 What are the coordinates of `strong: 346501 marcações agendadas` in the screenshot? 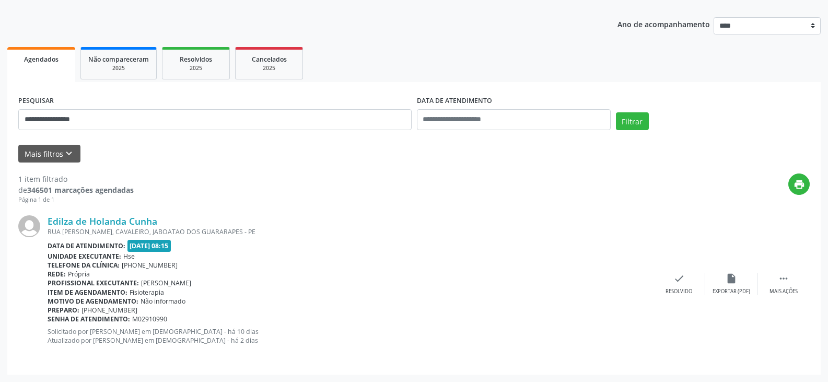 It's located at (80, 190).